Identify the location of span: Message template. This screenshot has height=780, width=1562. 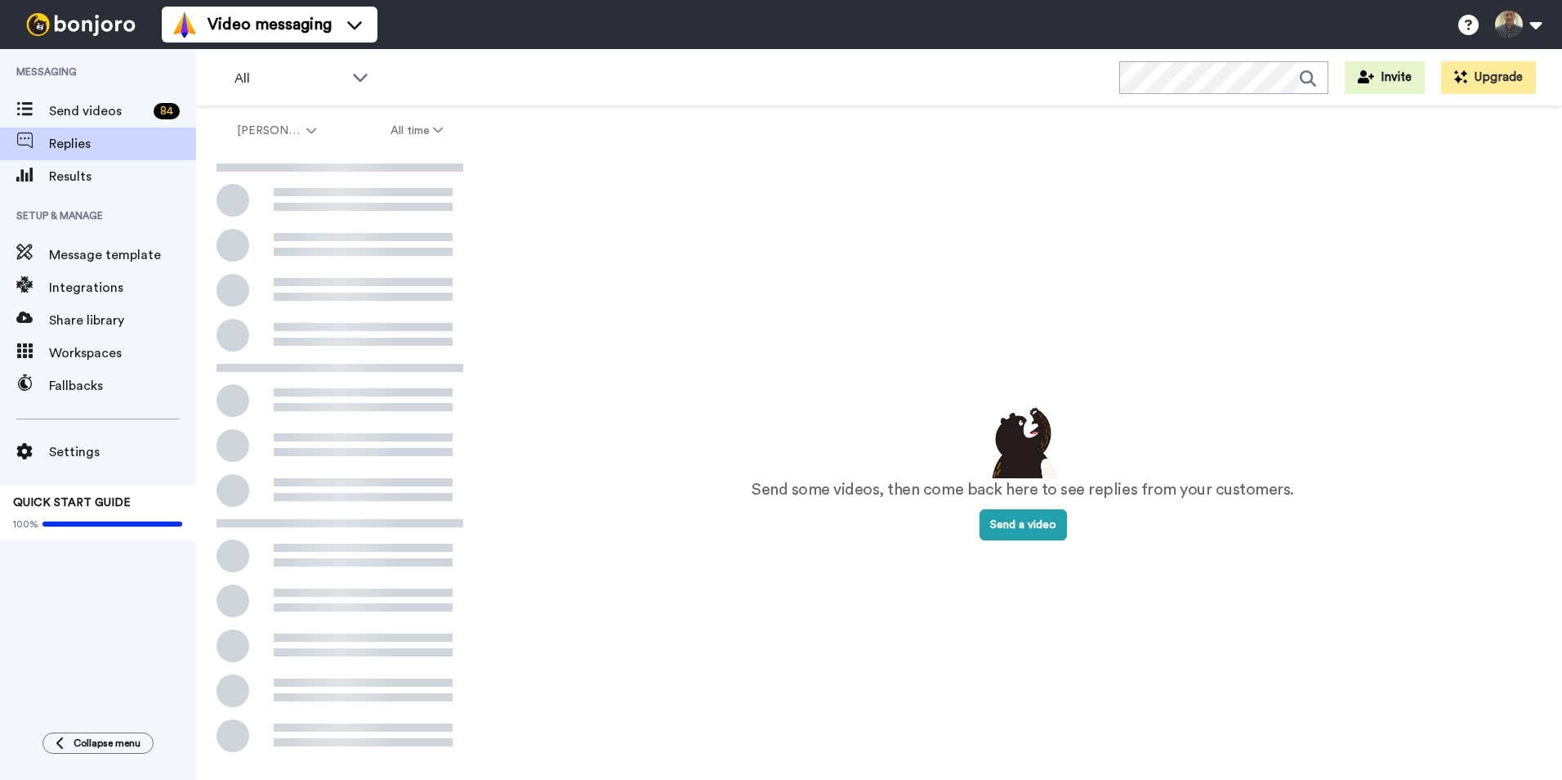
(123, 255).